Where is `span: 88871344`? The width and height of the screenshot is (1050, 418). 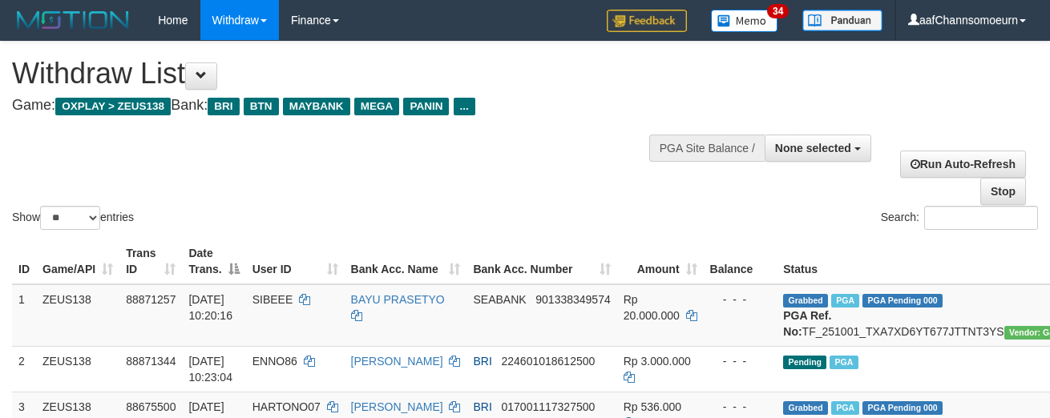 span: 88871344 is located at coordinates (151, 361).